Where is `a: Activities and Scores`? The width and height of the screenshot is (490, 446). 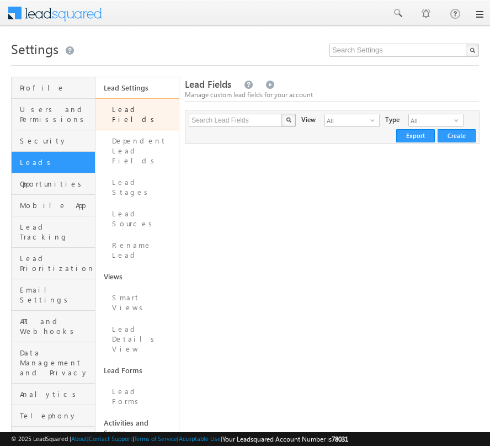 a: Activities and Scores is located at coordinates (137, 428).